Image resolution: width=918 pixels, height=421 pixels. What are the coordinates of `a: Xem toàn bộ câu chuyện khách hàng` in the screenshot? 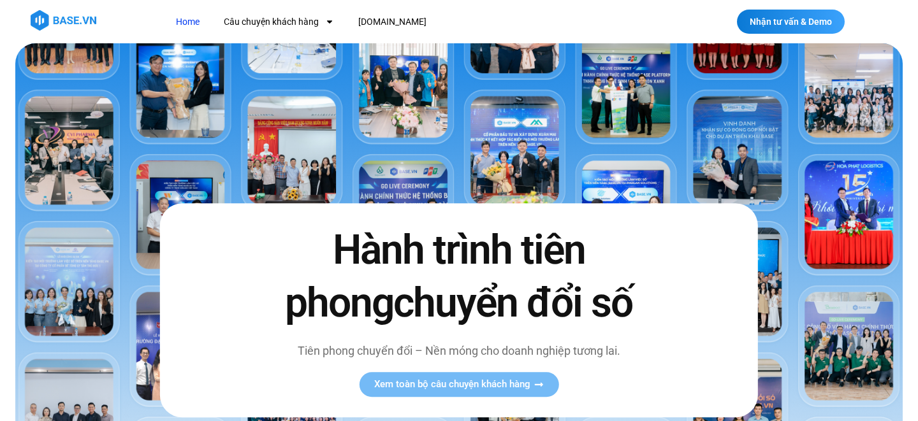 It's located at (458, 384).